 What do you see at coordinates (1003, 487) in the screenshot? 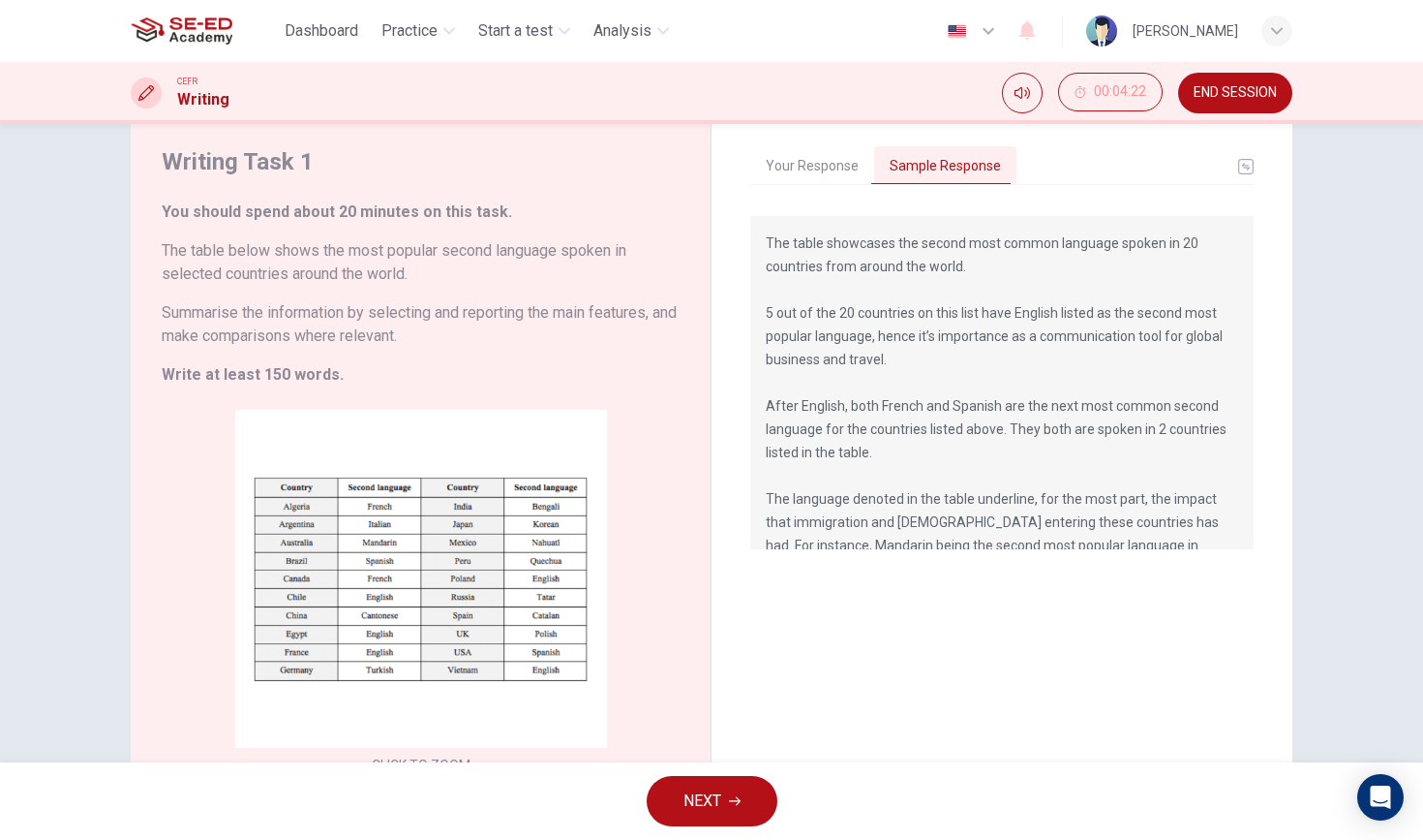
I see `p: The table showcases the second most common language spoken in 20 countries from around the world....` at bounding box center [1003, 487].